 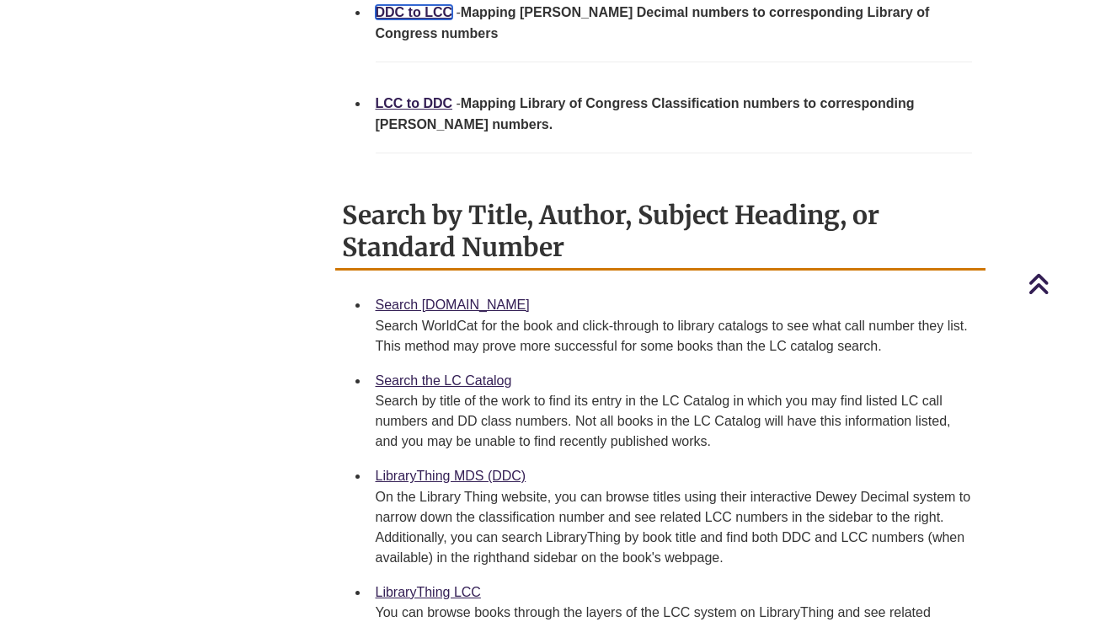 What do you see at coordinates (451, 475) in the screenshot?
I see `a: LibraryThing MDS (DDC)` at bounding box center [451, 475].